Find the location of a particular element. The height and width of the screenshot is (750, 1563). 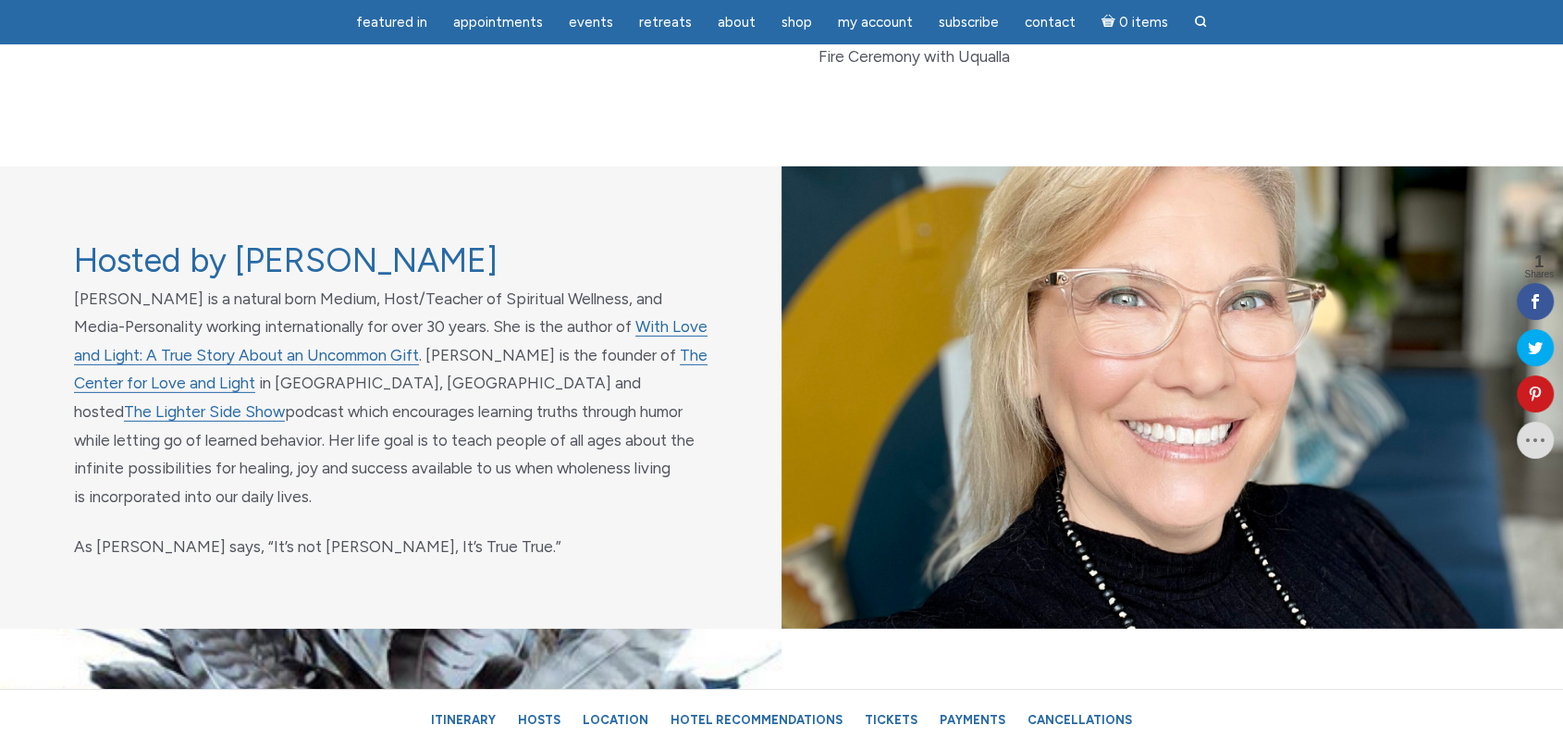

span: Contact is located at coordinates (1050, 22).